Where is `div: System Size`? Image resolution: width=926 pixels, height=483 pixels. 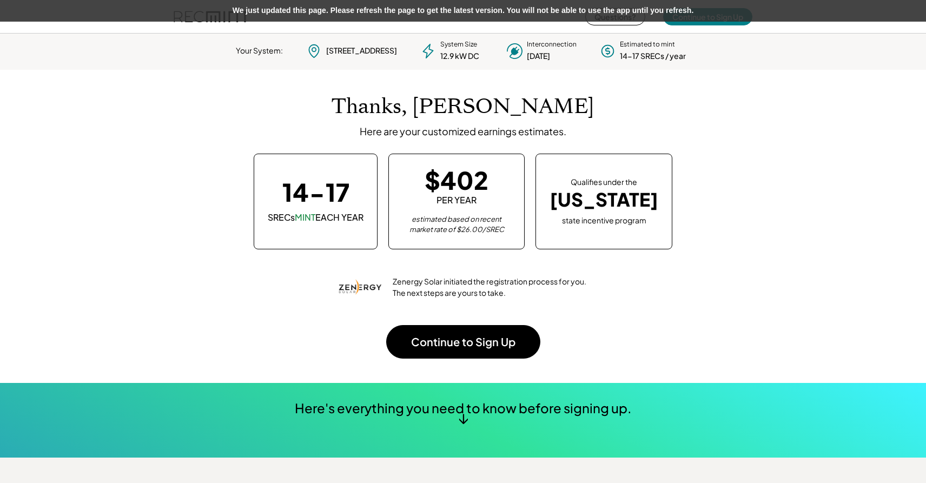 div: System Size is located at coordinates (459, 44).